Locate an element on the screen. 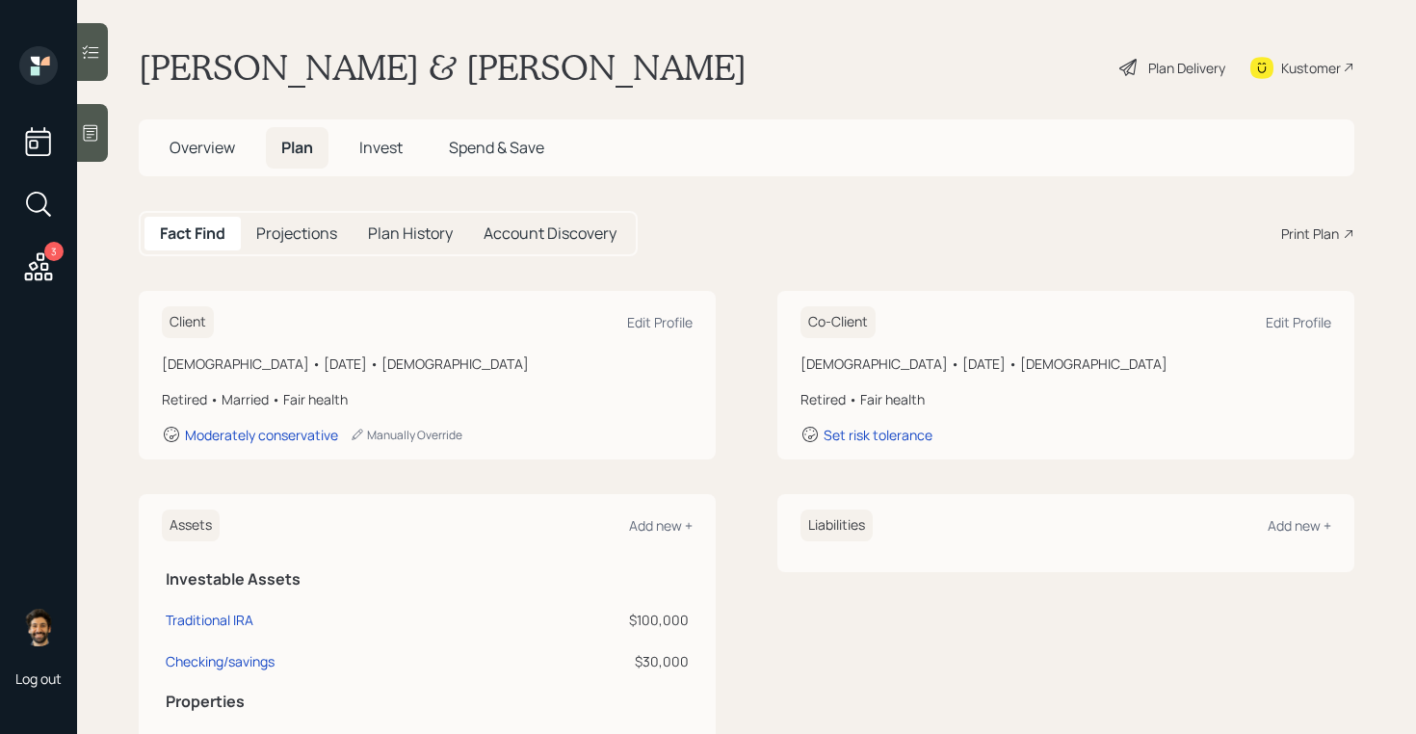 The width and height of the screenshot is (1416, 734). div: Kustomer is located at coordinates (1311, 67).